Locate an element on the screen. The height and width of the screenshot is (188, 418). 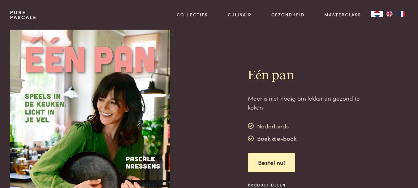
a: Bestel nu! is located at coordinates (271, 163).